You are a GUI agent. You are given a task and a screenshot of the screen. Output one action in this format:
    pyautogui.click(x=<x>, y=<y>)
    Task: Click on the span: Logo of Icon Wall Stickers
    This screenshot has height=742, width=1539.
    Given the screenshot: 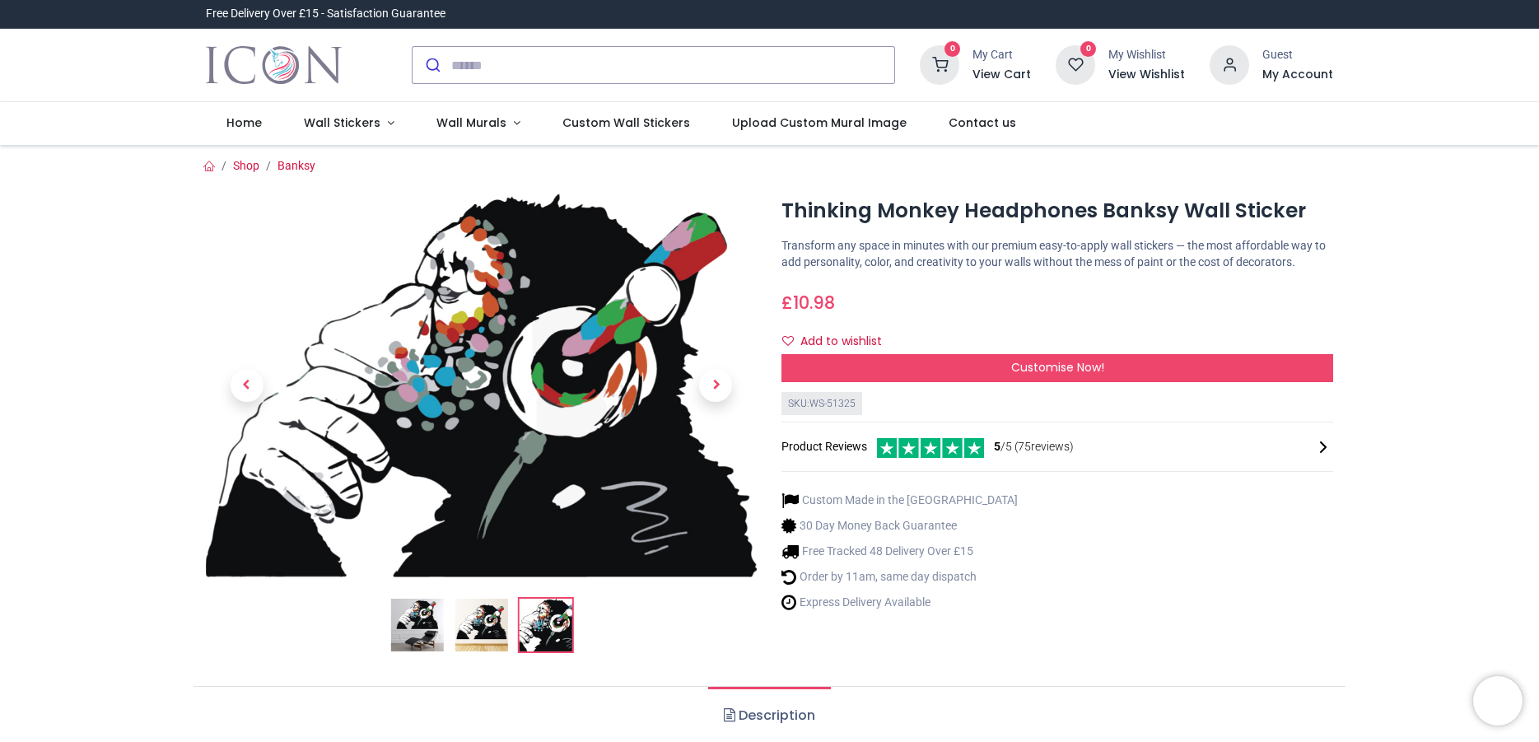 What is the action you would take?
    pyautogui.click(x=273, y=65)
    